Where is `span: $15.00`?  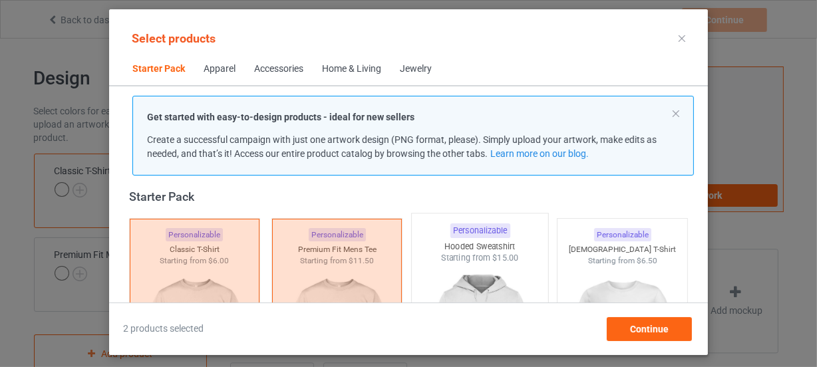
span: $15.00 is located at coordinates (506, 258).